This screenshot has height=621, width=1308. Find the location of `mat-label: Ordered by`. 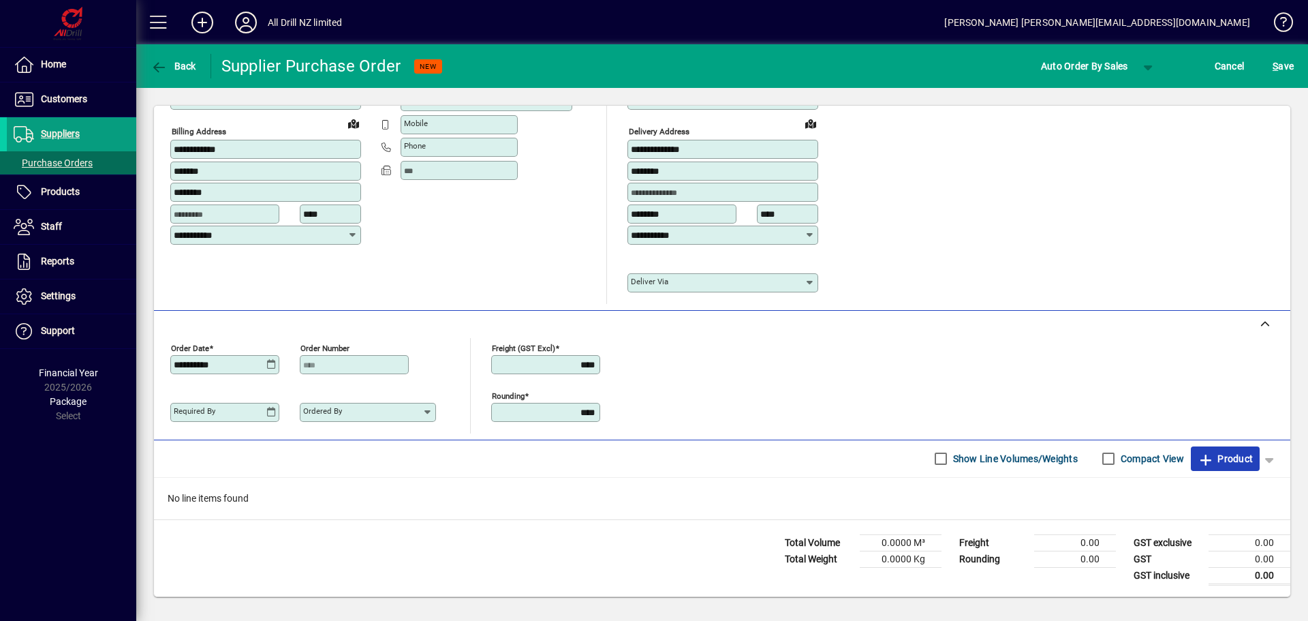

mat-label: Ordered by is located at coordinates (322, 411).